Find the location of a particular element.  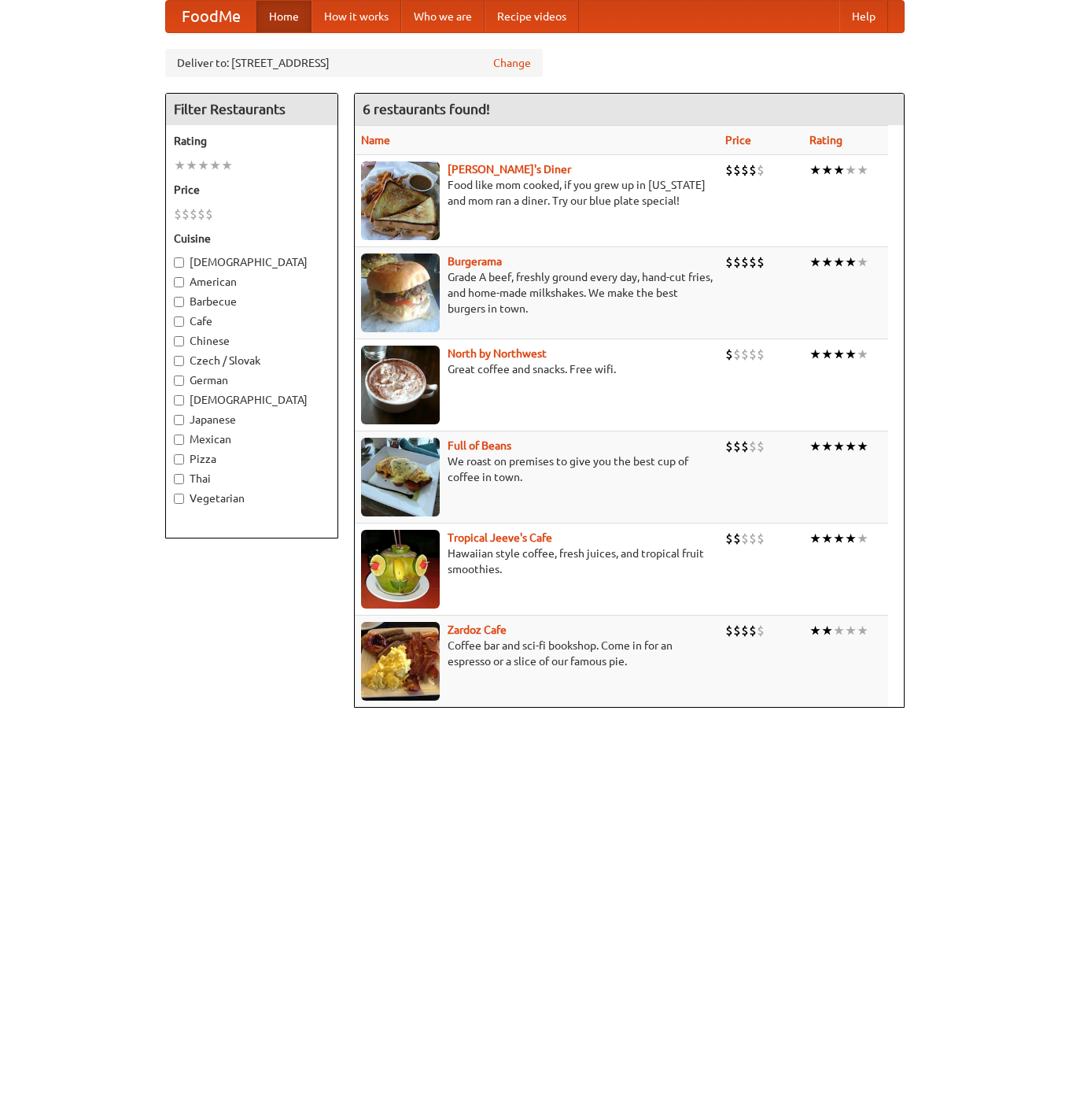

label: Chinese is located at coordinates (252, 341).